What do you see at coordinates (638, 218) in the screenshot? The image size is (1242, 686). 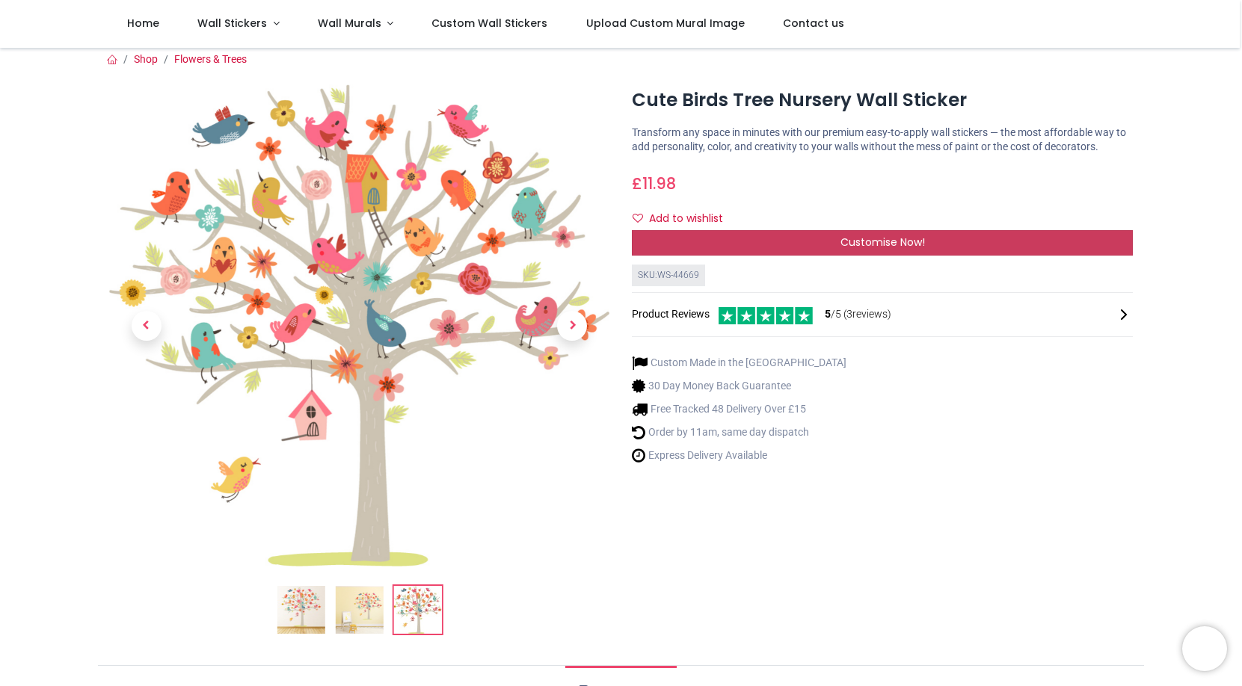 I see `i: Add to wishlist` at bounding box center [638, 218].